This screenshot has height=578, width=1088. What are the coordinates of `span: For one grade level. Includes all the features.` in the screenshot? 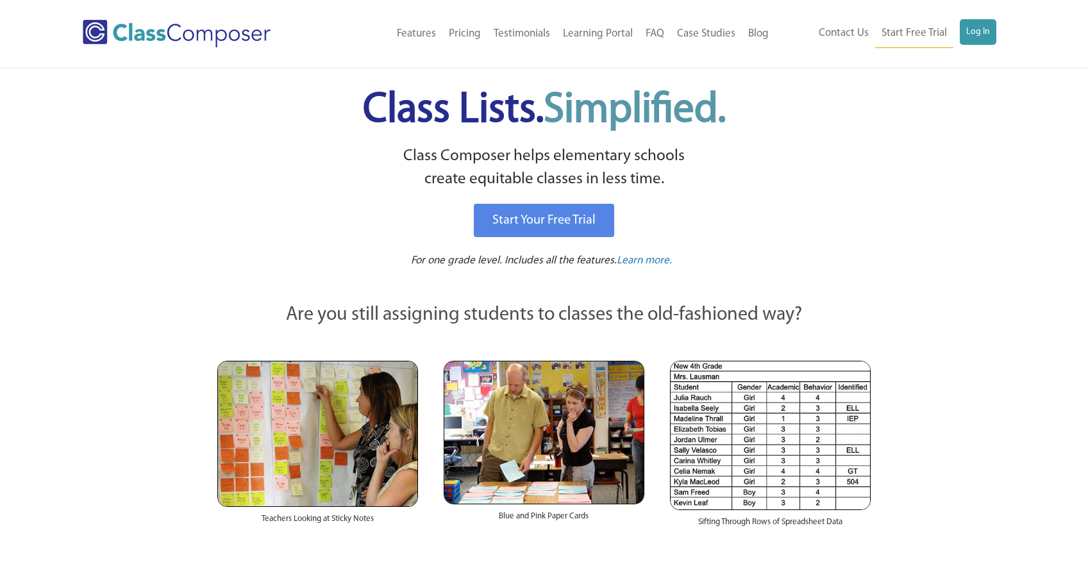 It's located at (514, 260).